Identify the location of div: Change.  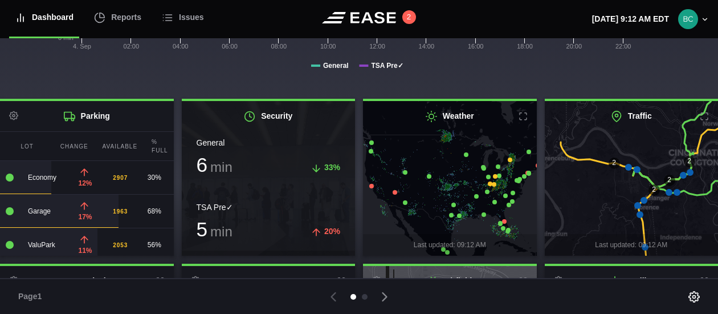
(74, 146).